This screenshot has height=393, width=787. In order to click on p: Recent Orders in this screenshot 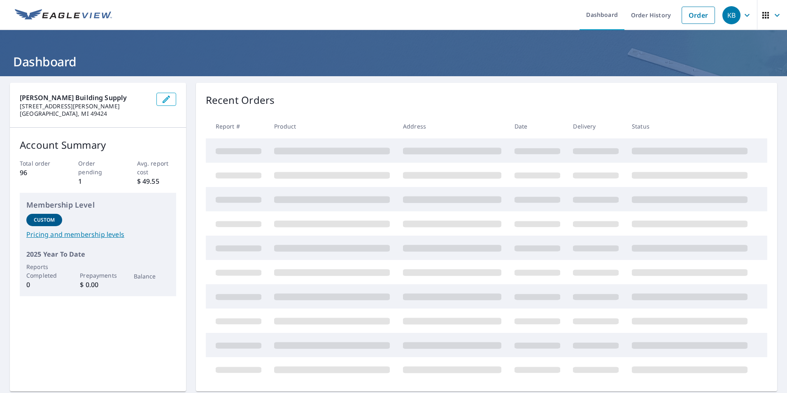, I will do `click(240, 100)`.